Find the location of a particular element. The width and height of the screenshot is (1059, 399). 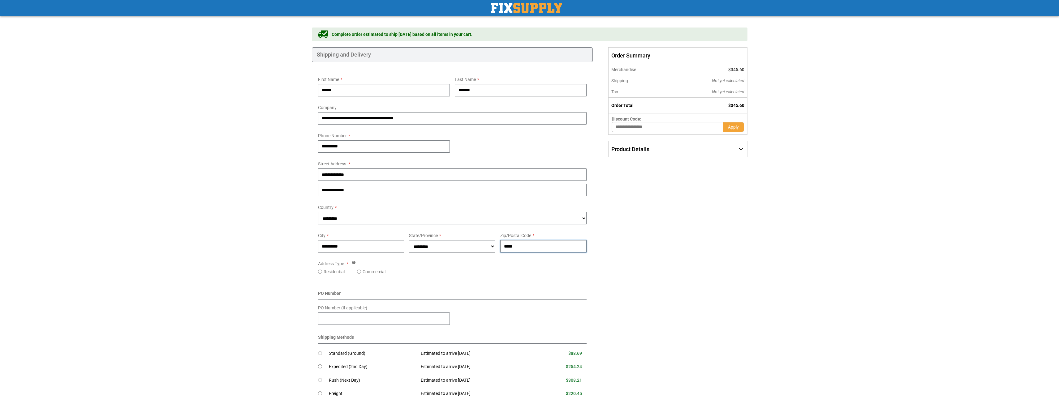

span: $88.69 is located at coordinates (575, 353).